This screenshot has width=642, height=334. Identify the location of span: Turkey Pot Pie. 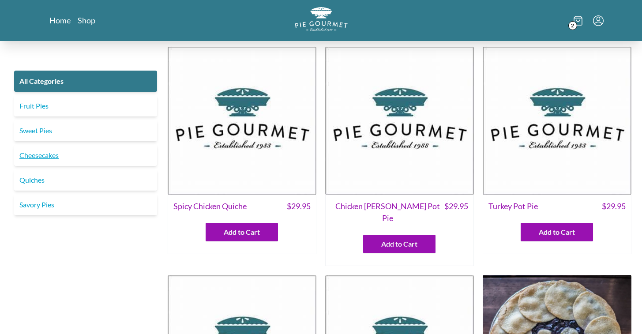
(513, 206).